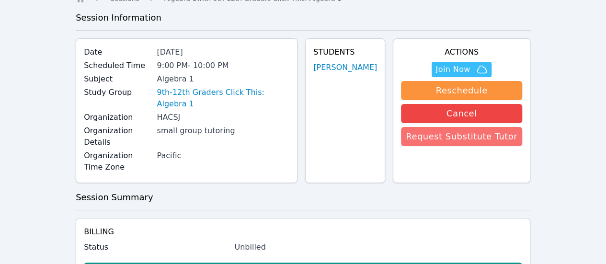 The height and width of the screenshot is (264, 606). What do you see at coordinates (223, 117) in the screenshot?
I see `div: HACSJ` at bounding box center [223, 117].